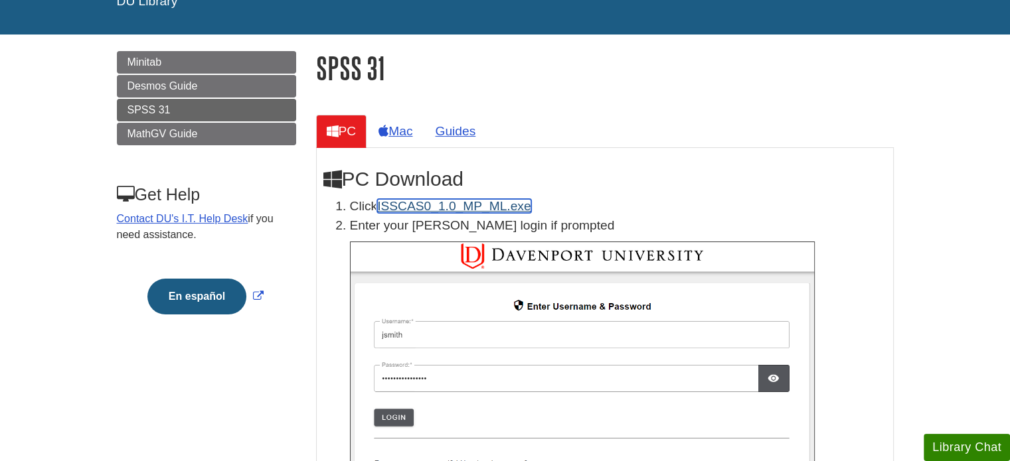  Describe the element at coordinates (206, 194) in the screenshot. I see `div: Guide Page Menu` at that location.